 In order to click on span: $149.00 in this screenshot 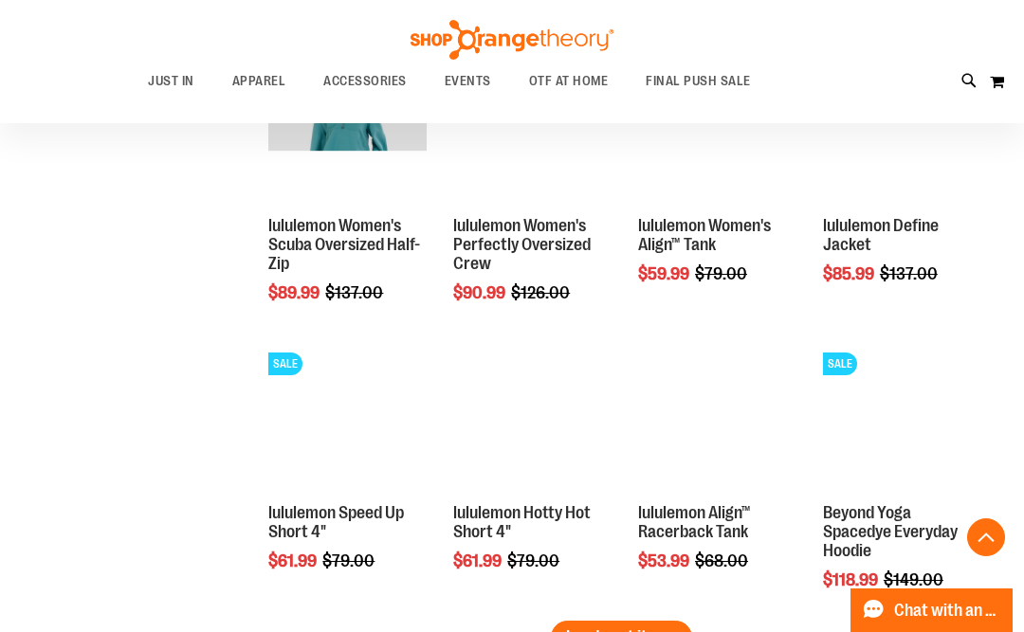, I will do `click(915, 580)`.